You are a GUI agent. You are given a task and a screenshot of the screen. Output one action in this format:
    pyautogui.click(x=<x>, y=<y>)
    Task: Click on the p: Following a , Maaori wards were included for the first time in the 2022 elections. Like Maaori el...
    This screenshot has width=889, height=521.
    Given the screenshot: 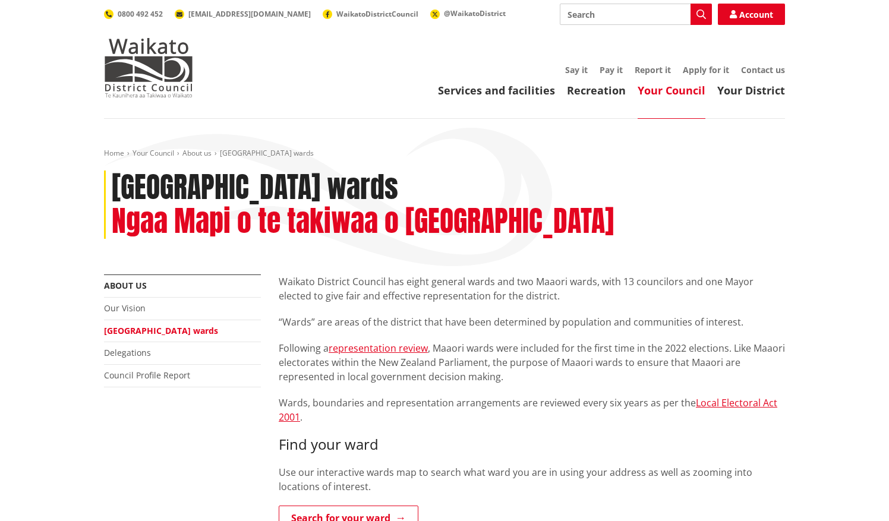 What is the action you would take?
    pyautogui.click(x=532, y=363)
    